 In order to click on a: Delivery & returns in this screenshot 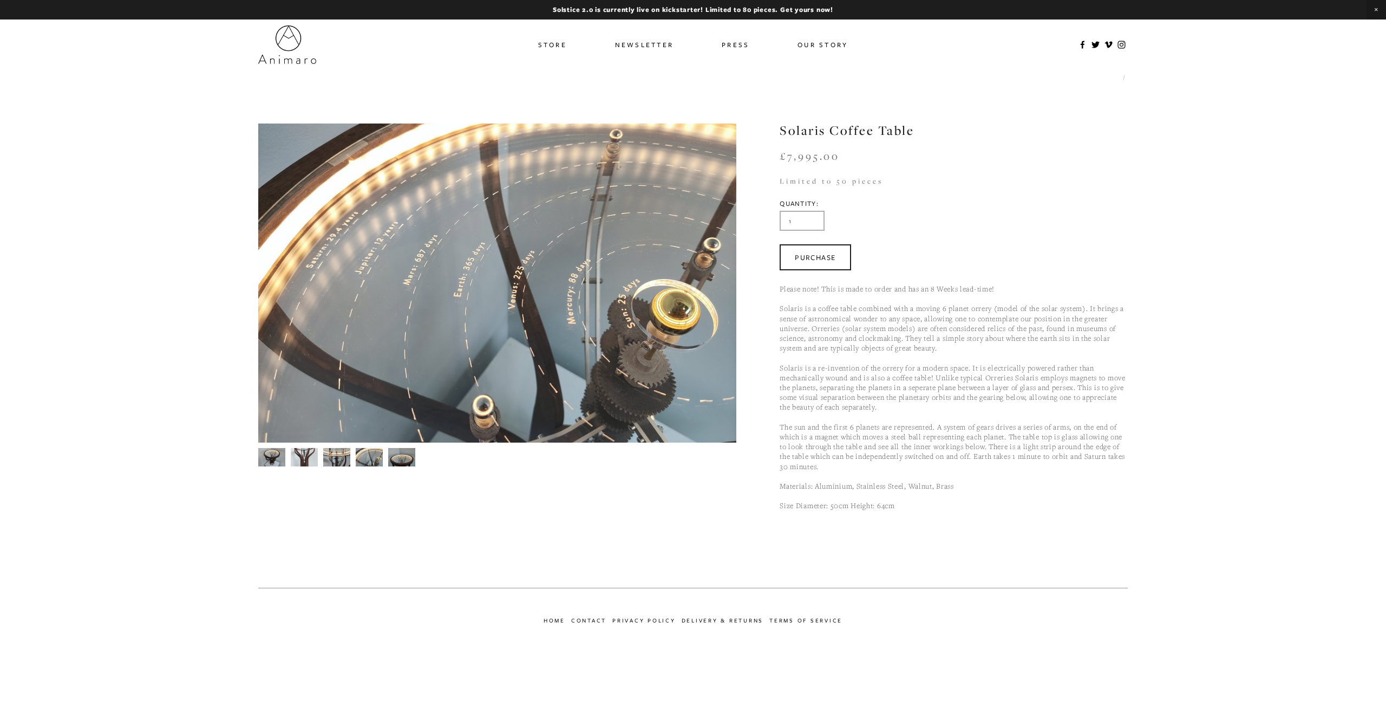, I will do `click(726, 620)`.